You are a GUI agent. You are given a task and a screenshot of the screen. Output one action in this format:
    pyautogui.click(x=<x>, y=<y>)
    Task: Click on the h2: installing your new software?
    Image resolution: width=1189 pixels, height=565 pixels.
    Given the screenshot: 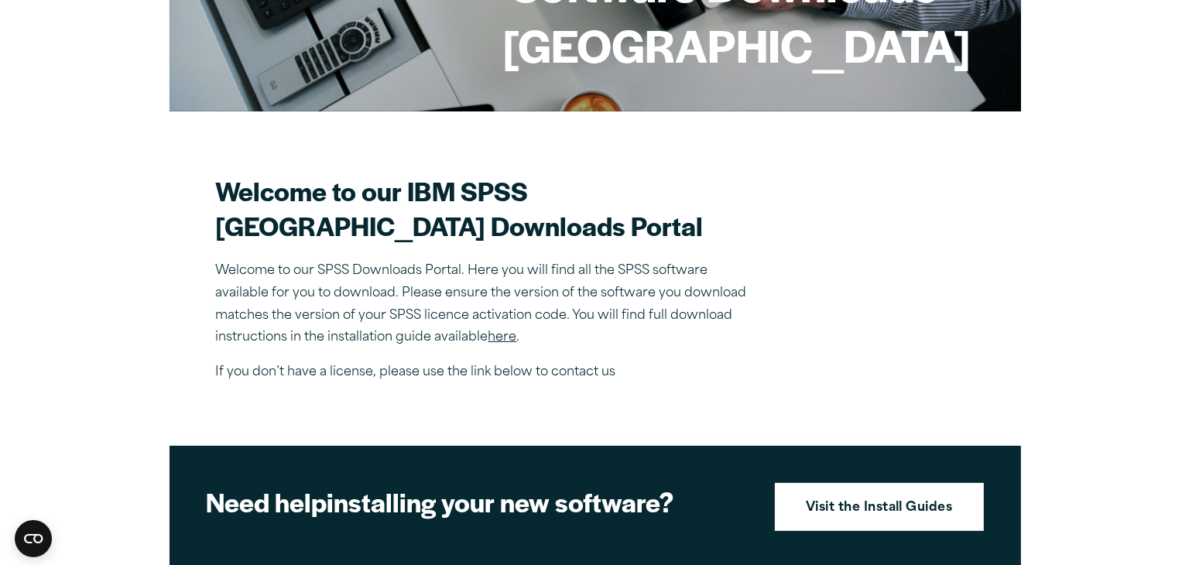 What is the action you would take?
    pyautogui.click(x=470, y=501)
    